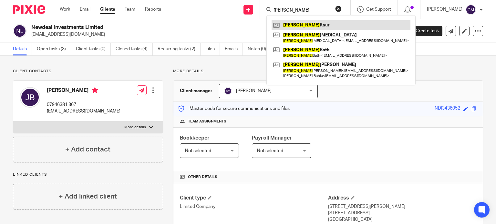 The height and width of the screenshot is (224, 496). I want to click on span: Get Support, so click(378, 9).